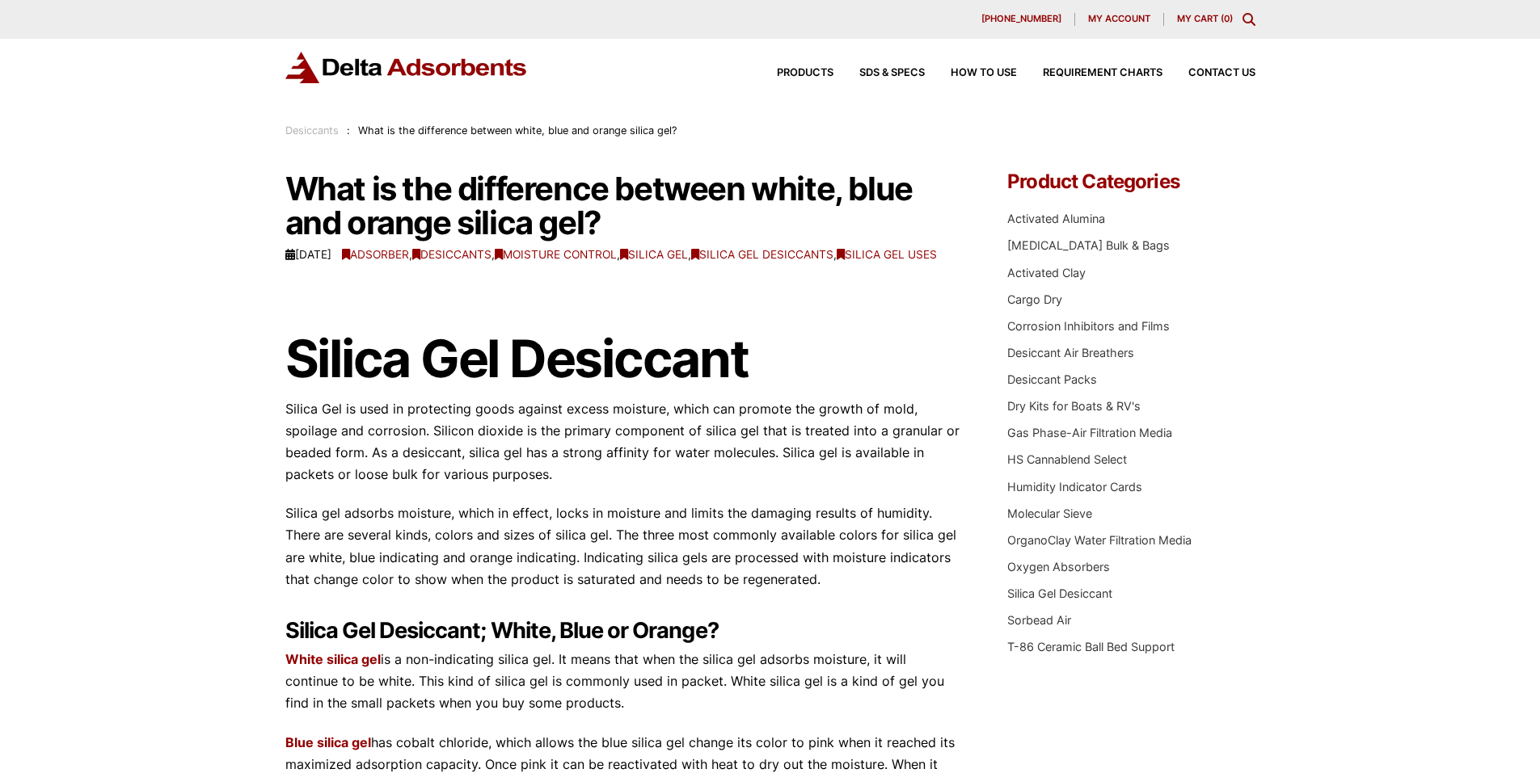  I want to click on a: Blue silica gel, so click(328, 743).